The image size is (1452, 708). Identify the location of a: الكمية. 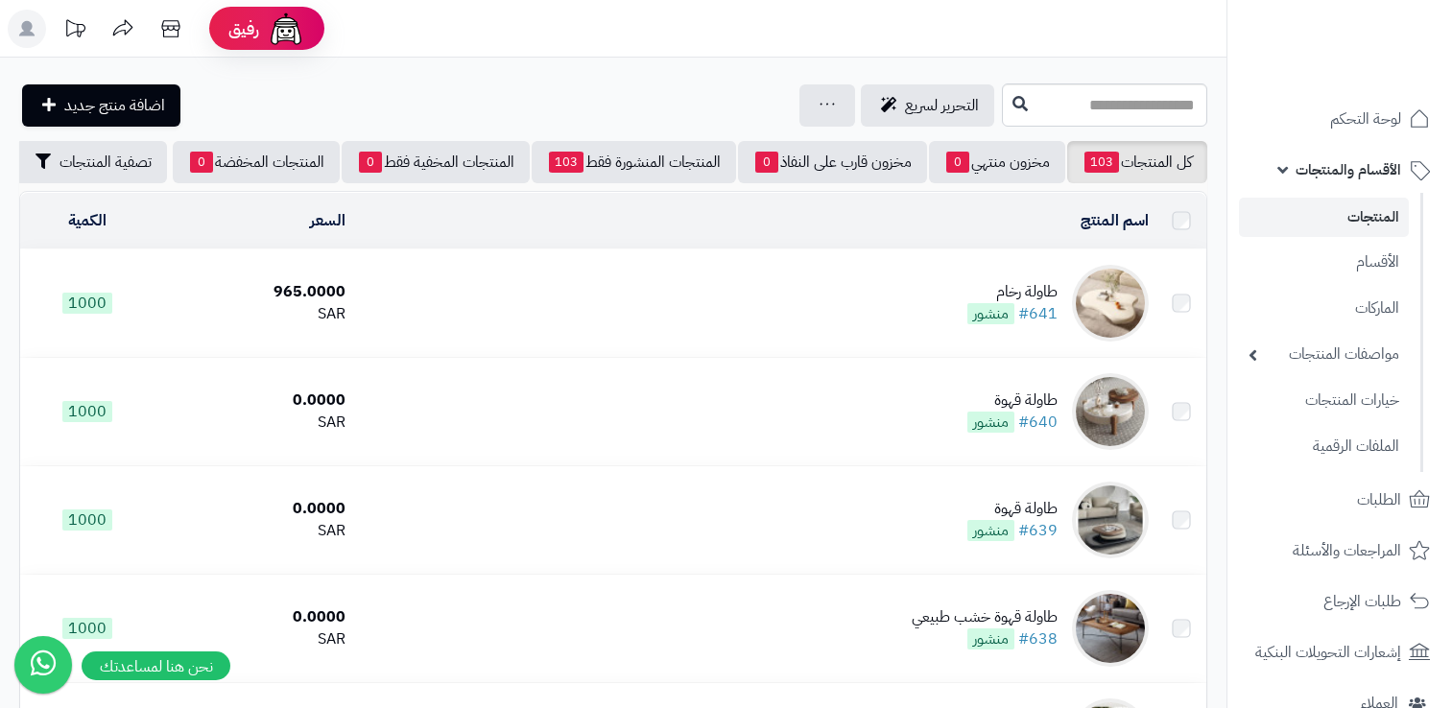
(87, 221).